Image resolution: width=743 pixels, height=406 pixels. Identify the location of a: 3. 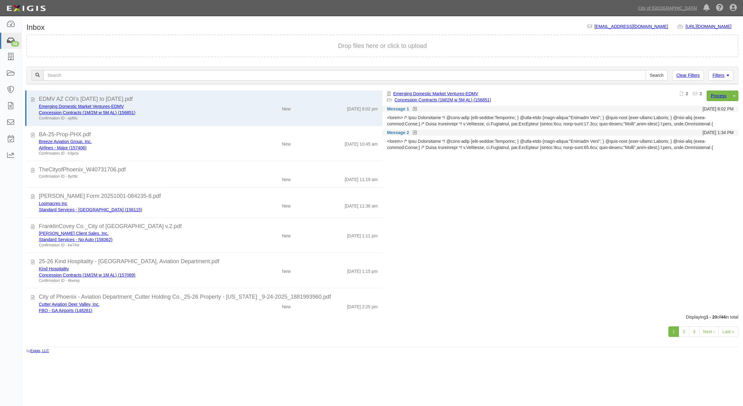
(694, 331).